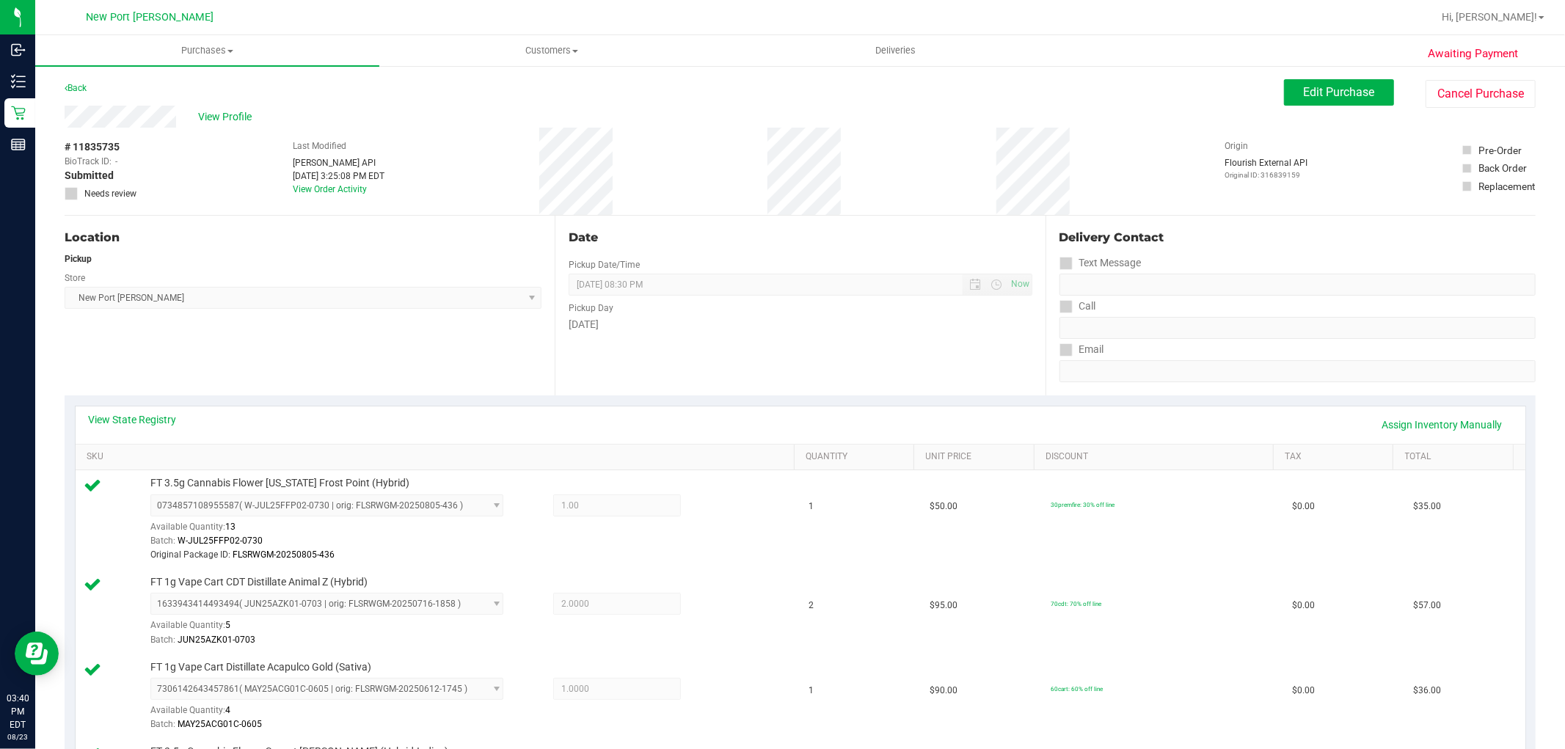  What do you see at coordinates (551, 51) in the screenshot?
I see `span: Customers` at bounding box center [551, 51].